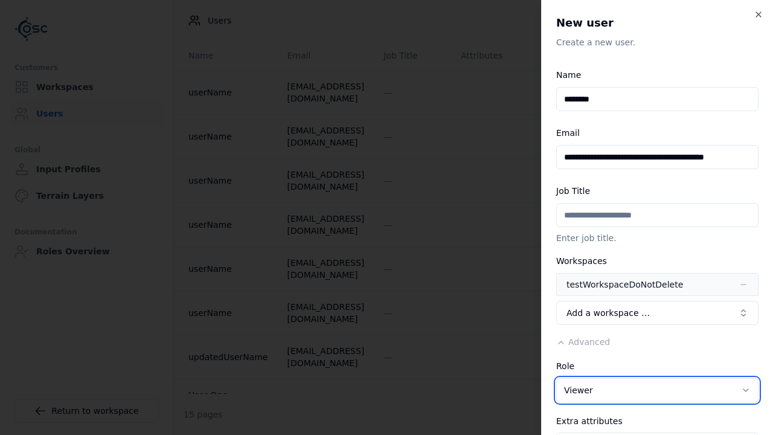  Describe the element at coordinates (657, 23) in the screenshot. I see `h2: New user` at that location.